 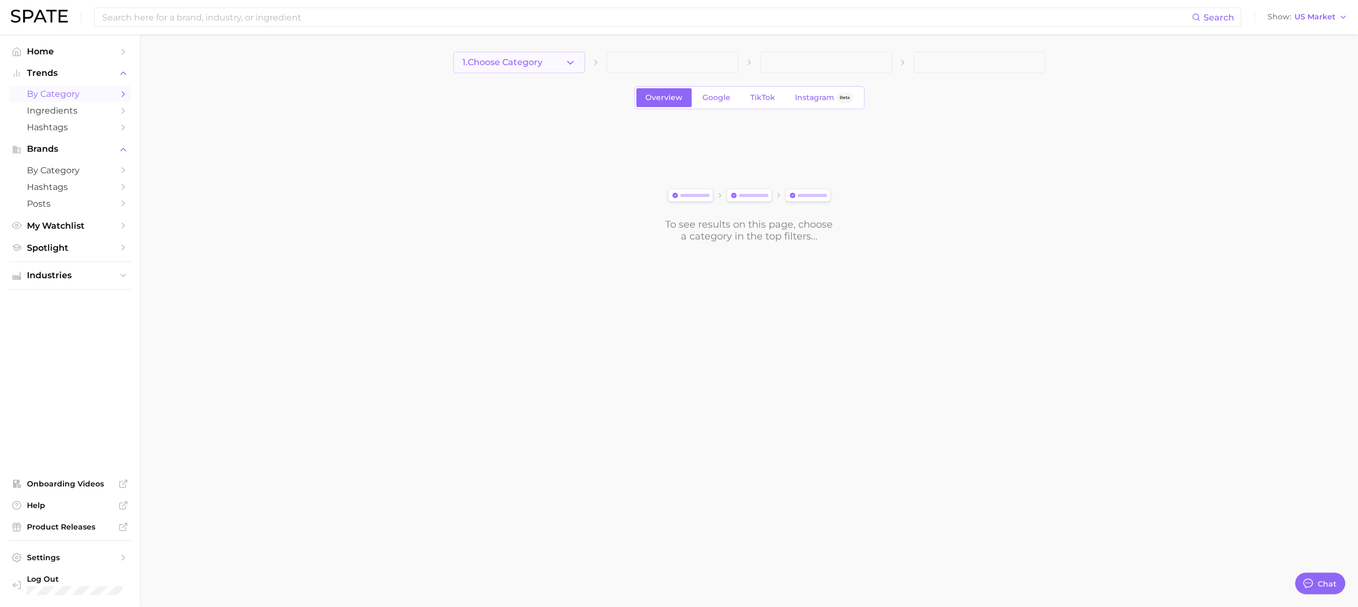 What do you see at coordinates (815, 97) in the screenshot?
I see `span: Instagram` at bounding box center [815, 97].